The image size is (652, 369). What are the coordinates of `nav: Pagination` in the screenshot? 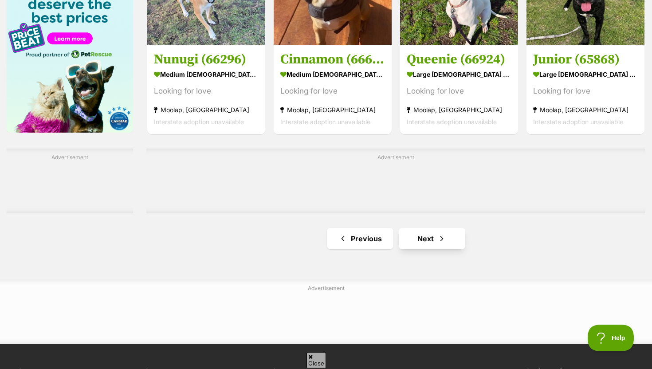 It's located at (396, 239).